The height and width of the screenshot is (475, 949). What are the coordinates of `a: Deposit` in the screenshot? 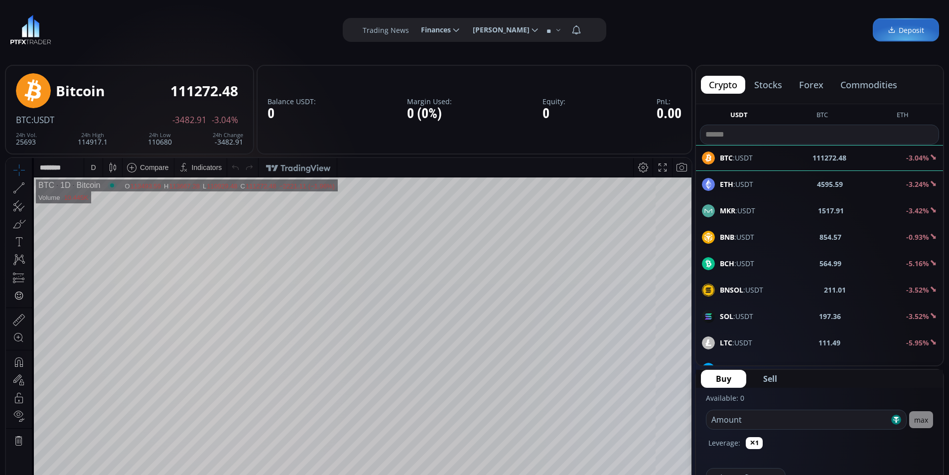 It's located at (906, 30).